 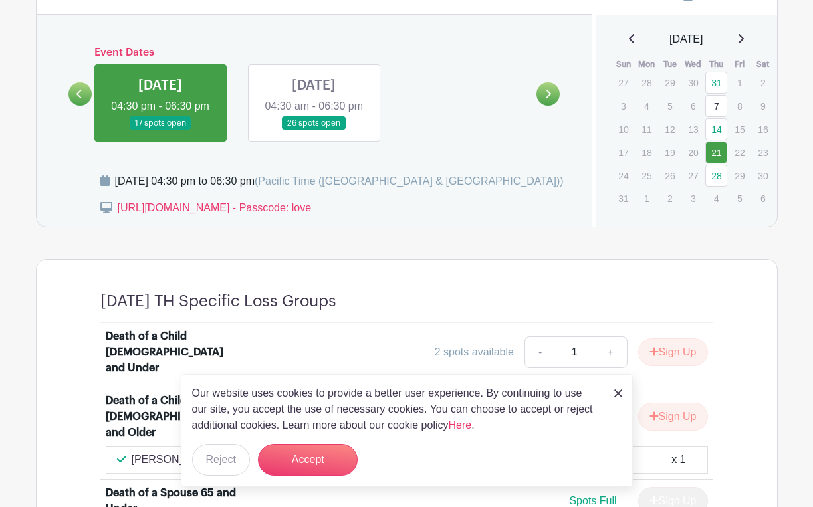 What do you see at coordinates (739, 106) in the screenshot?
I see `p: 8` at bounding box center [739, 106].